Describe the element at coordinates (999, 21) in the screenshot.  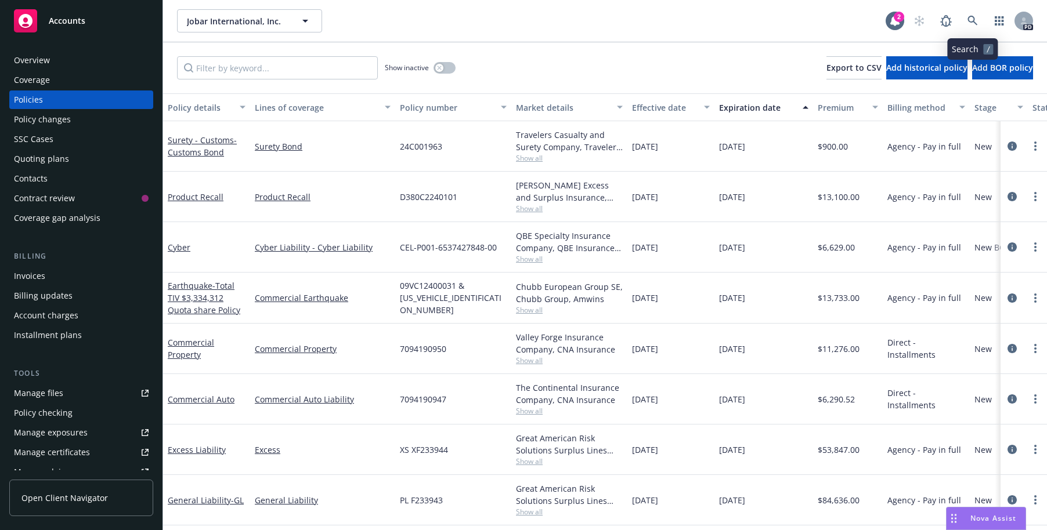
I see `a: Switch app` at that location.